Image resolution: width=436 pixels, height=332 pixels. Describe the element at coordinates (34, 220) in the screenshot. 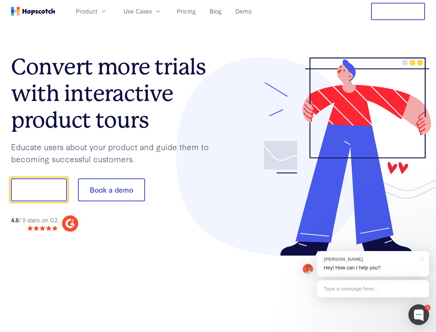

I see `div: / 5 stars on G2` at that location.